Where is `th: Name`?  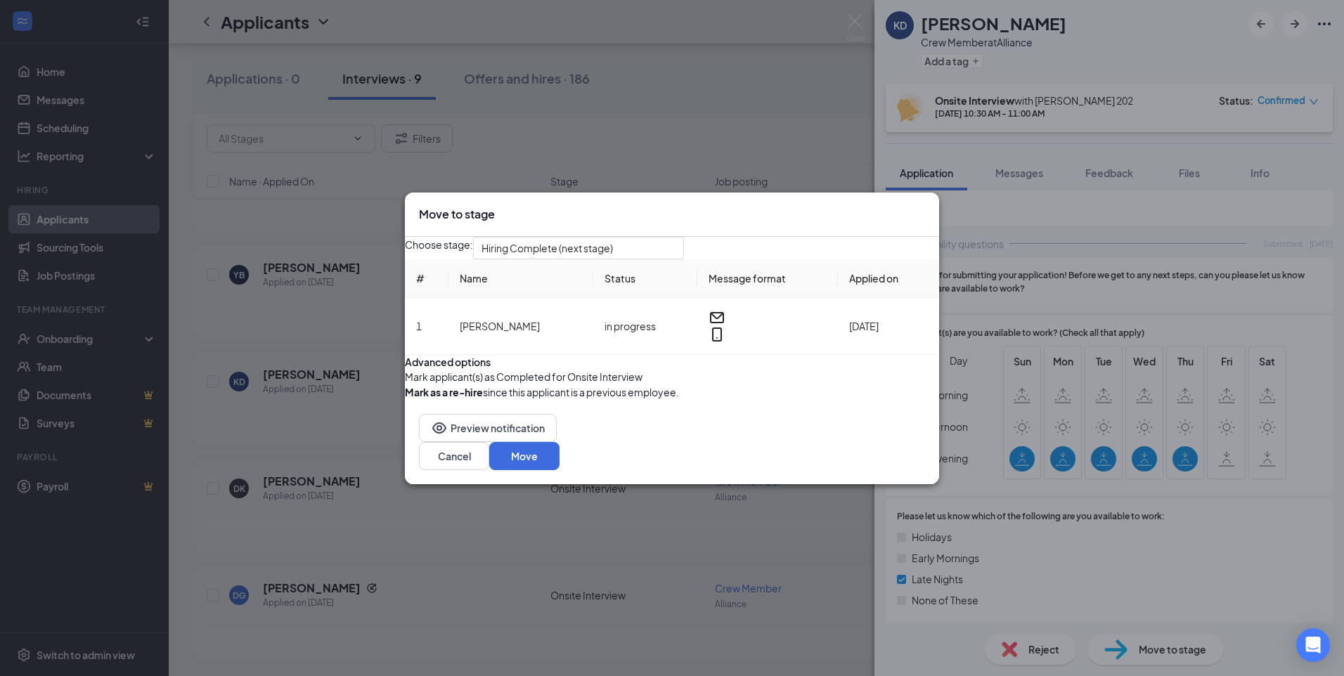
th: Name is located at coordinates (521, 278).